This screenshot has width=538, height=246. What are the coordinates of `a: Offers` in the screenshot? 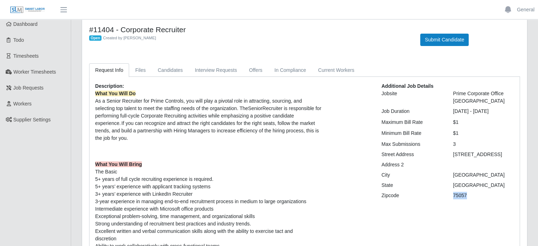 It's located at (256, 70).